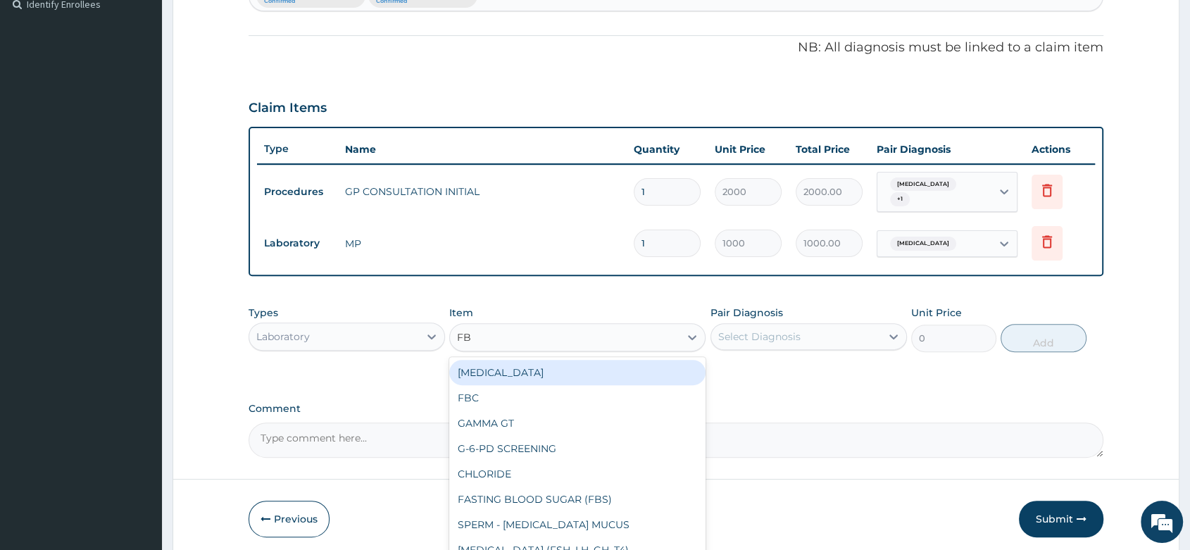 The image size is (1190, 550). What do you see at coordinates (297, 192) in the screenshot?
I see `td: Procedures` at bounding box center [297, 192].